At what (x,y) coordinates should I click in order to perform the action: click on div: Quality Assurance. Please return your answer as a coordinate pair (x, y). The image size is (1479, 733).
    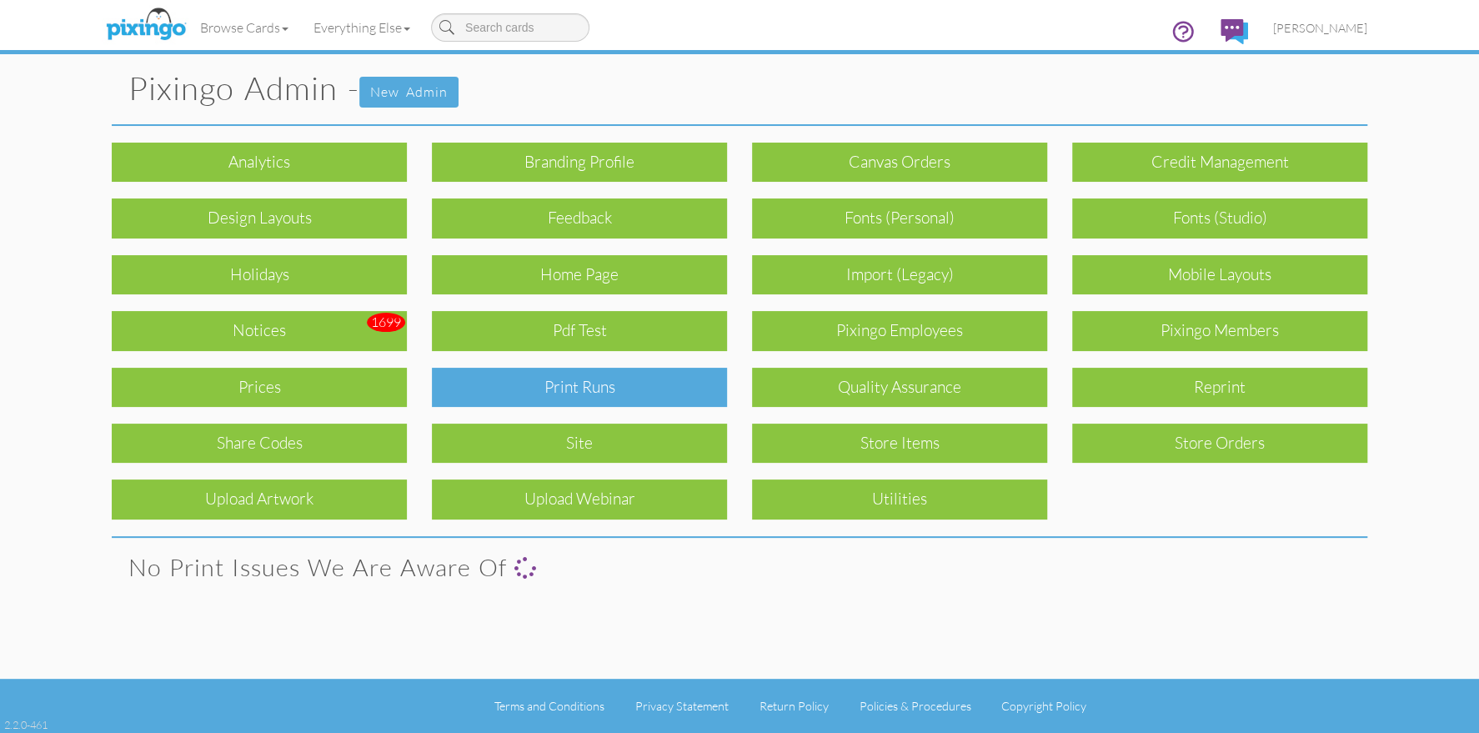
    Looking at the image, I should click on (900, 387).